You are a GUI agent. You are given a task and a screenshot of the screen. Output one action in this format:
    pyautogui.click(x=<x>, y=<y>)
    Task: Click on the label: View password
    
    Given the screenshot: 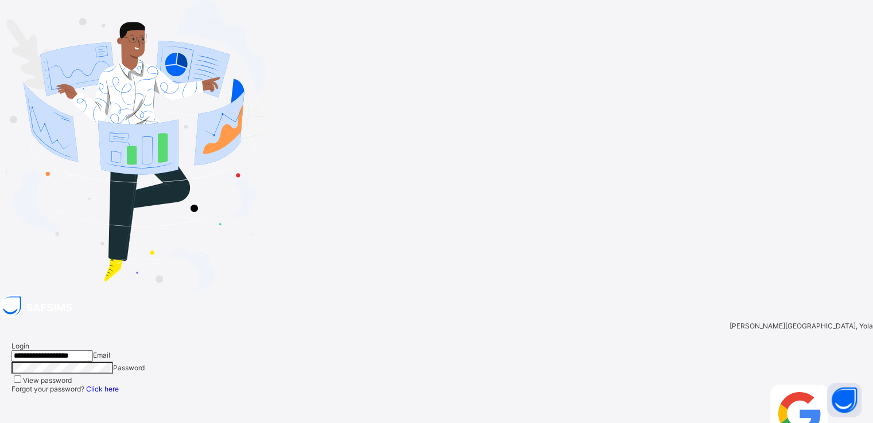 What is the action you would take?
    pyautogui.click(x=47, y=380)
    